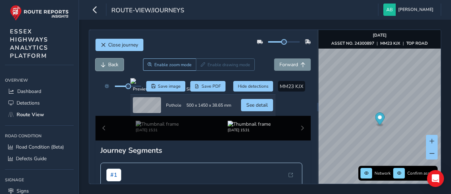 The height and width of the screenshot is (194, 451). I want to click on span: Network, so click(382, 173).